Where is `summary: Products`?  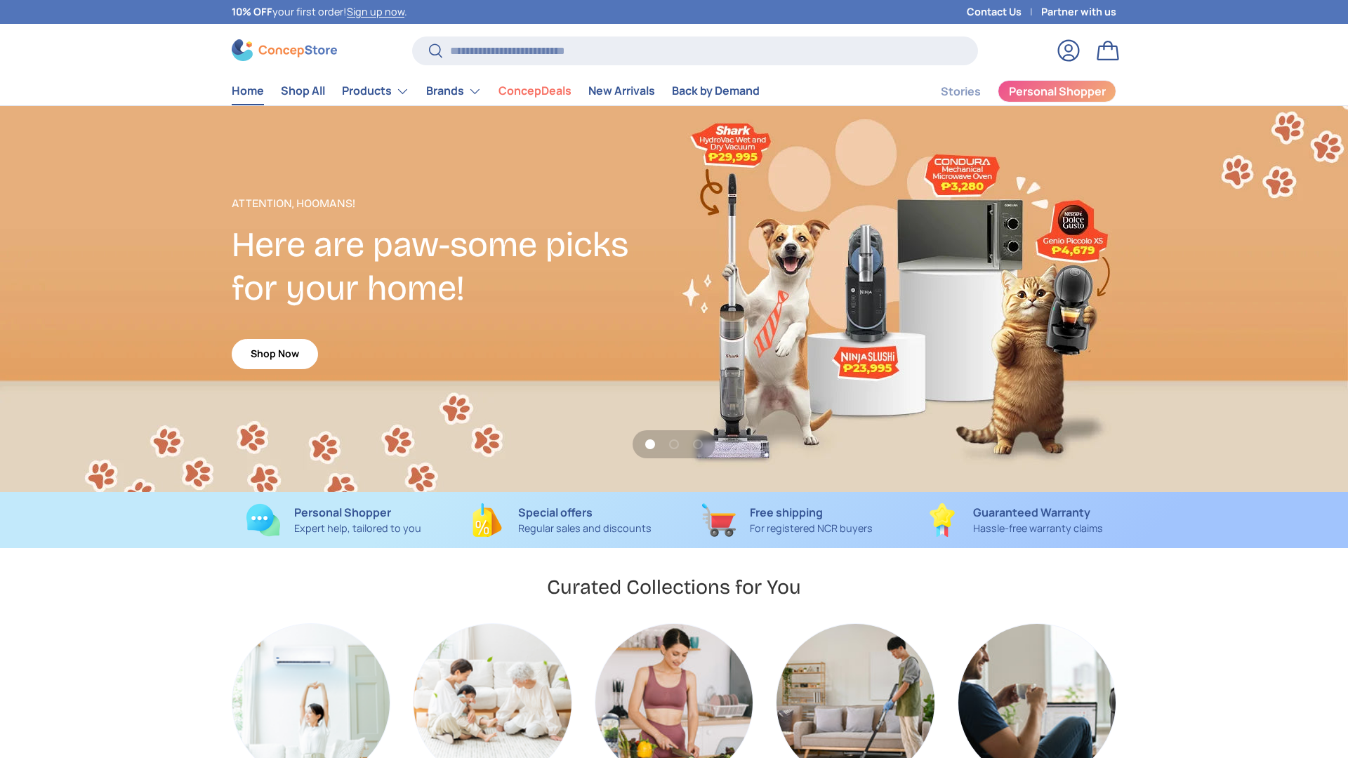
summary: Products is located at coordinates (376, 91).